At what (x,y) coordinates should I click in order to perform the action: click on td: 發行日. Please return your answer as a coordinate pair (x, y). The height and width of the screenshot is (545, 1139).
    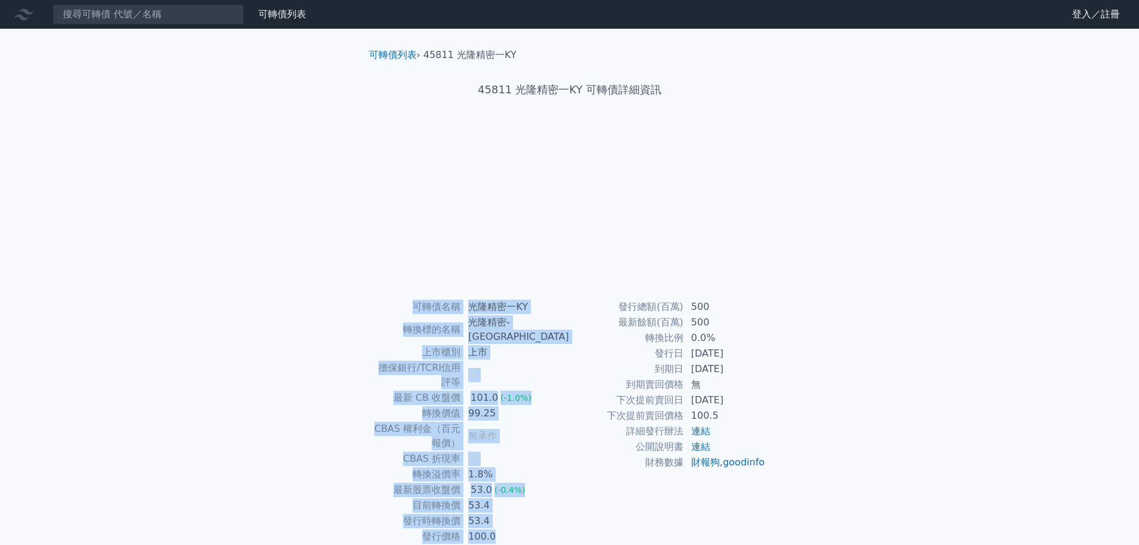
    Looking at the image, I should click on (627, 353).